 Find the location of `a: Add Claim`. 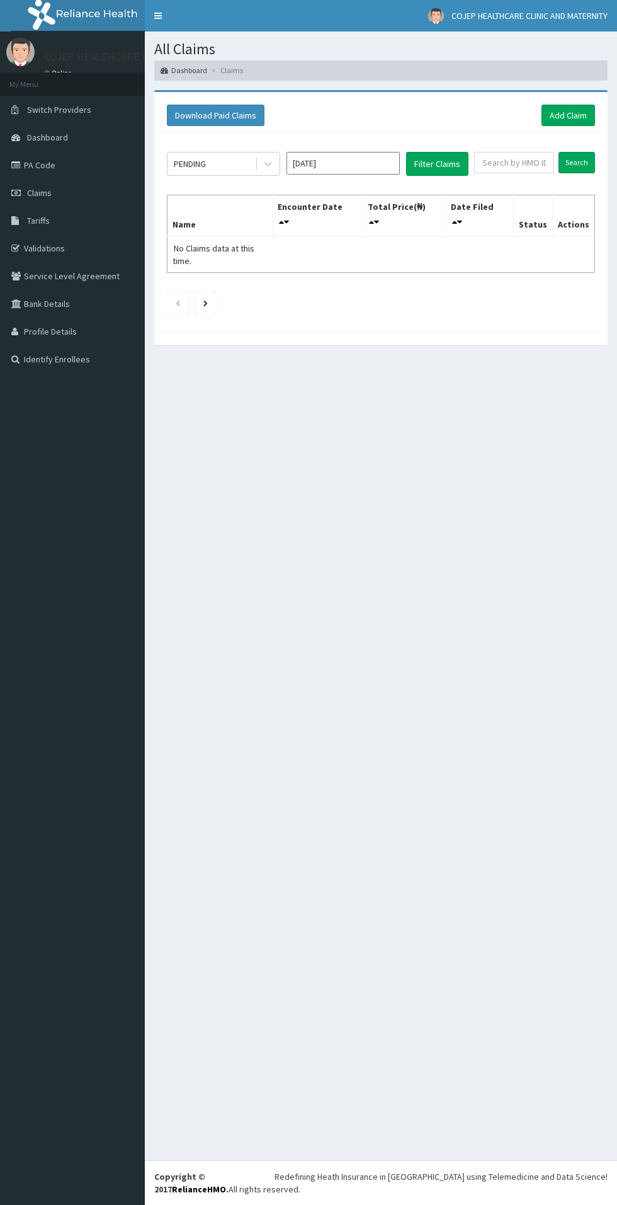

a: Add Claim is located at coordinates (568, 115).